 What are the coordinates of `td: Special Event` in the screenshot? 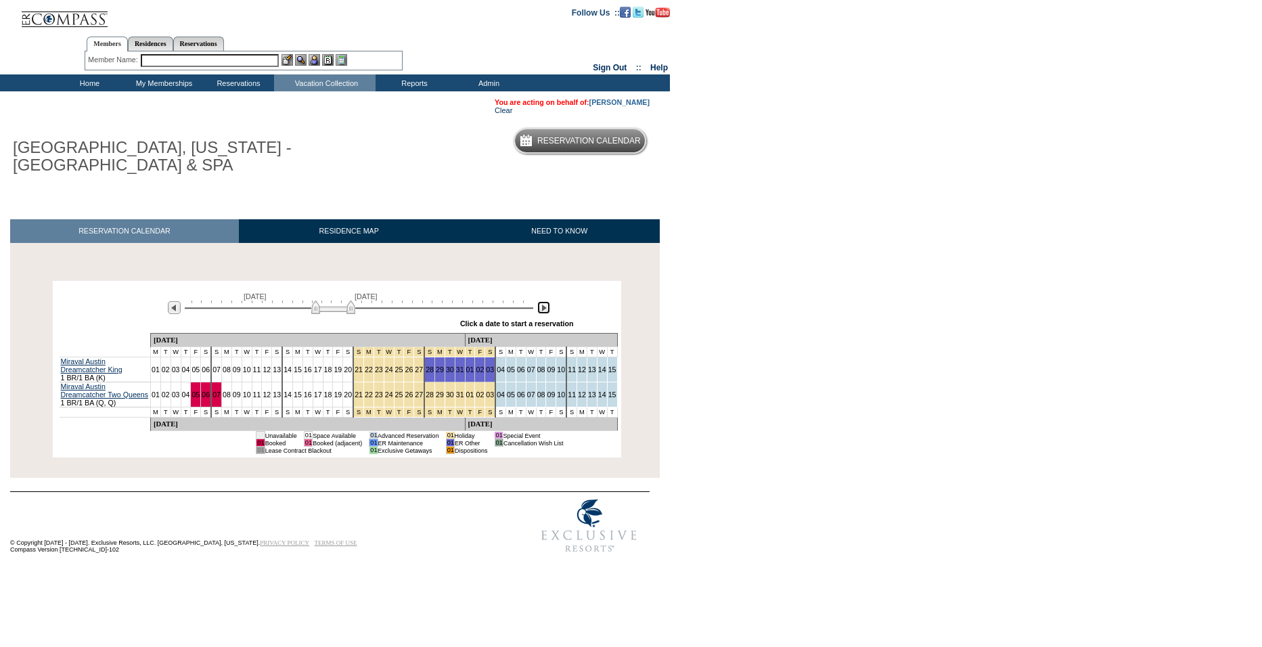 It's located at (532, 435).